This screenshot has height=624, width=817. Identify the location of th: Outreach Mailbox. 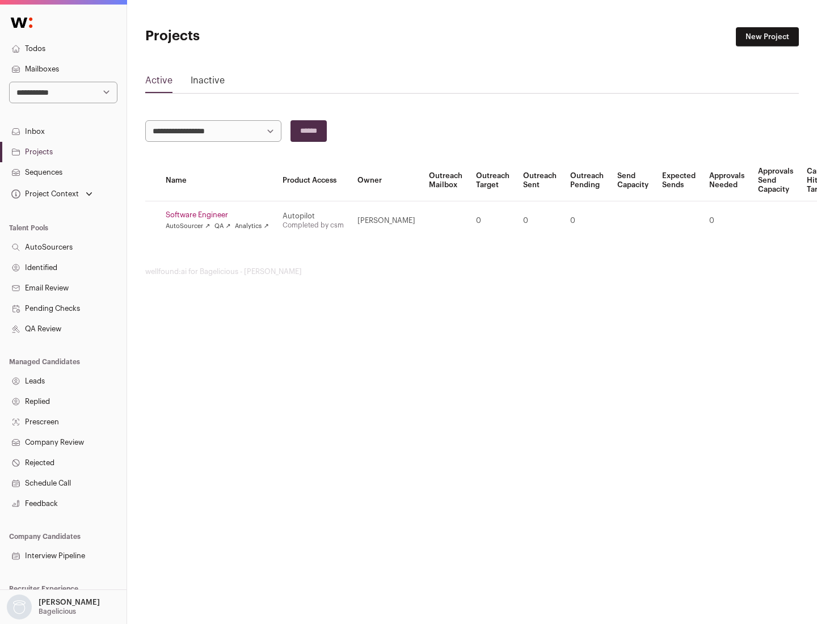
(445, 180).